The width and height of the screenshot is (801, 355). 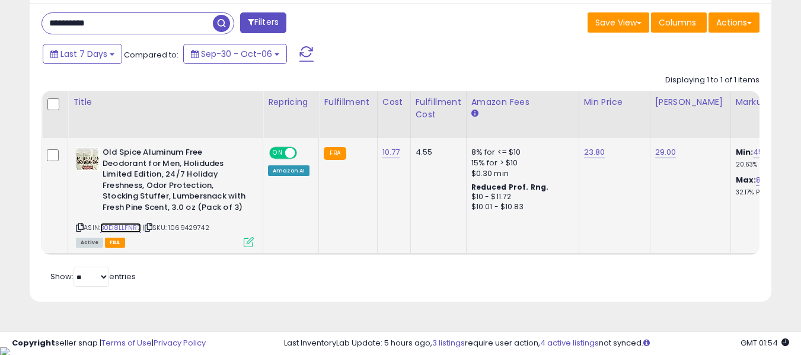 What do you see at coordinates (520, 197) in the screenshot?
I see `div: $10 - $11.72` at bounding box center [520, 197].